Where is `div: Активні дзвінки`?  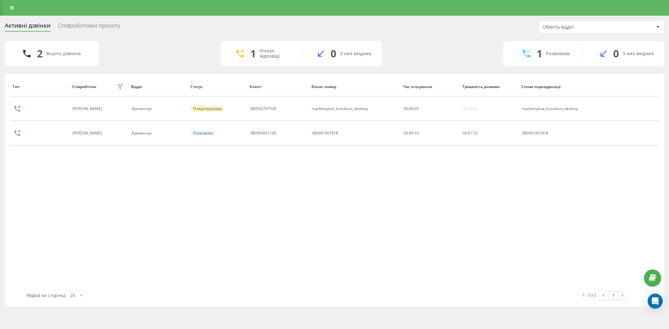
div: Активні дзвінки is located at coordinates (28, 27).